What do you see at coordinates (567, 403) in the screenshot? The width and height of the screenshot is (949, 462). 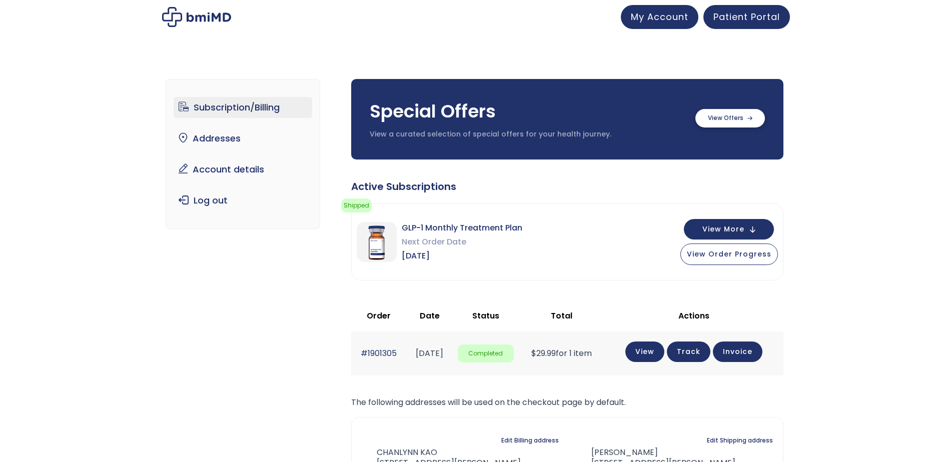 I see `p: The following addresses will be used on the checkout page by default.` at bounding box center [567, 403].